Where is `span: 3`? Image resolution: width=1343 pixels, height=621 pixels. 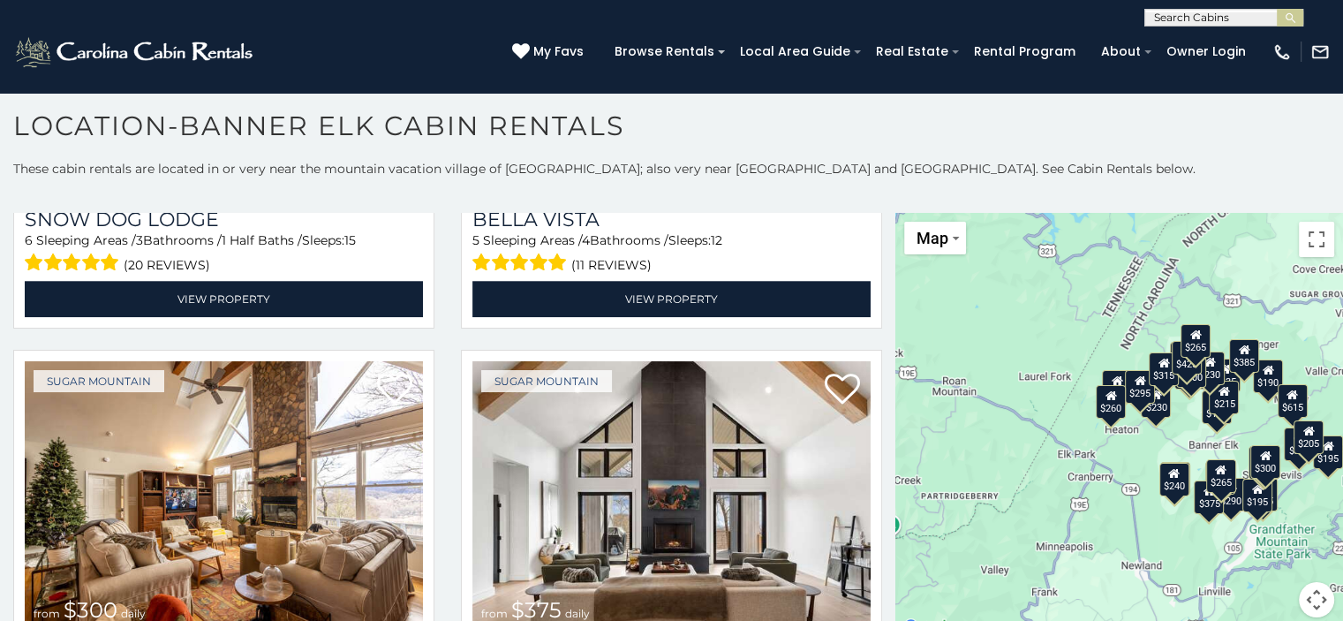 span: 3 is located at coordinates (139, 240).